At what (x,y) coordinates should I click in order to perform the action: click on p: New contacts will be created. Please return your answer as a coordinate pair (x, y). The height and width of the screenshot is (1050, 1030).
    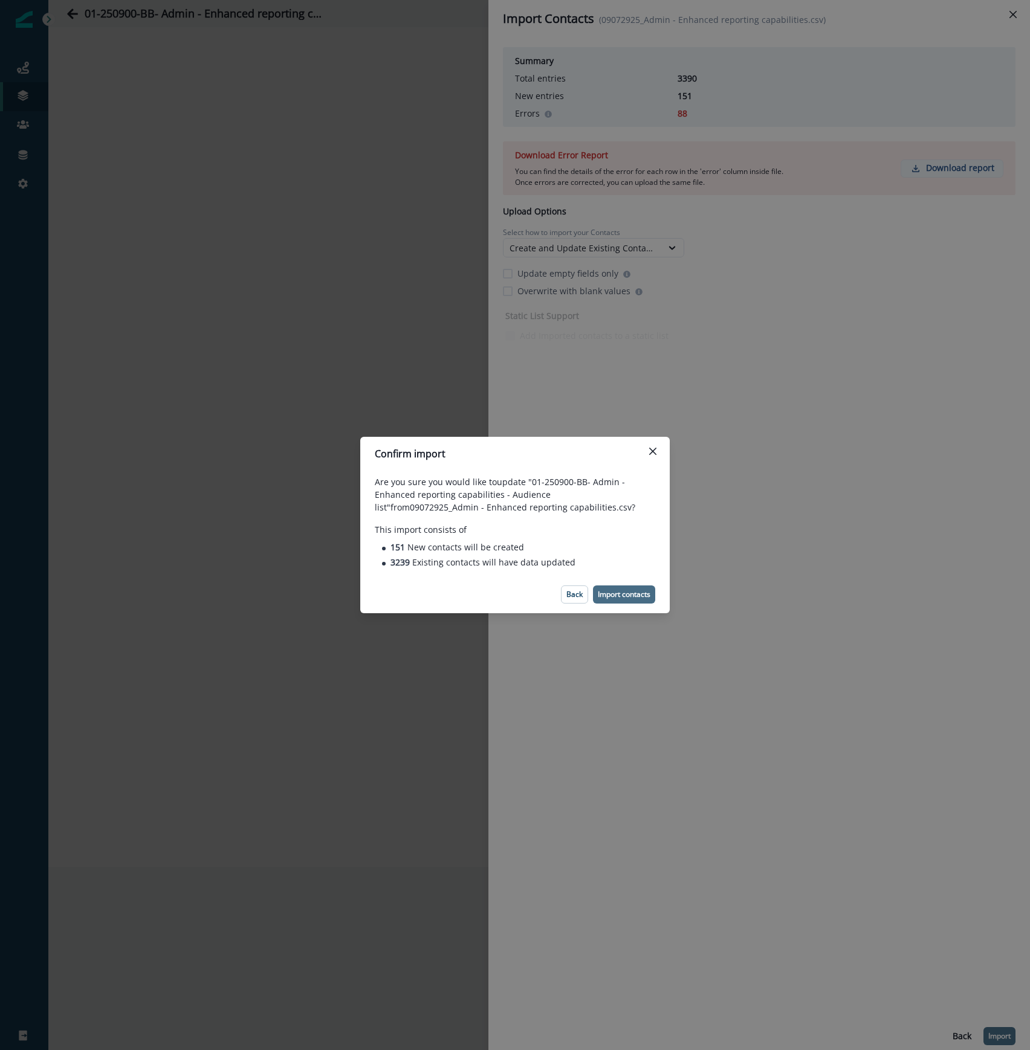
    Looking at the image, I should click on (457, 547).